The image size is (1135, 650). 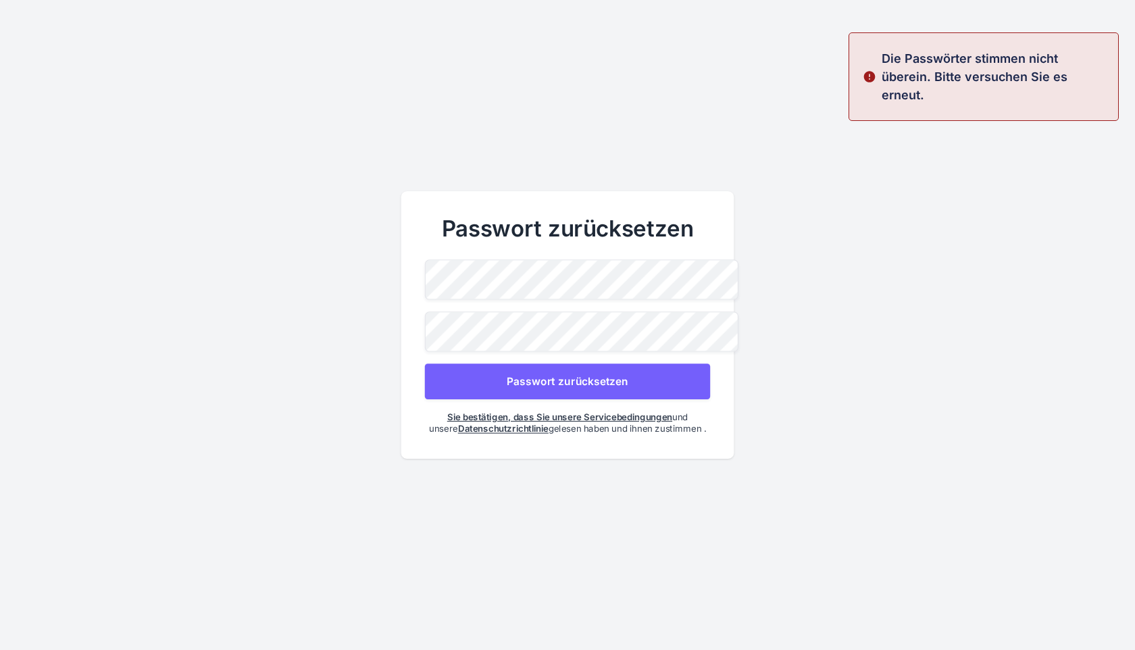 What do you see at coordinates (870, 76) in the screenshot?
I see `img: Alarm` at bounding box center [870, 76].